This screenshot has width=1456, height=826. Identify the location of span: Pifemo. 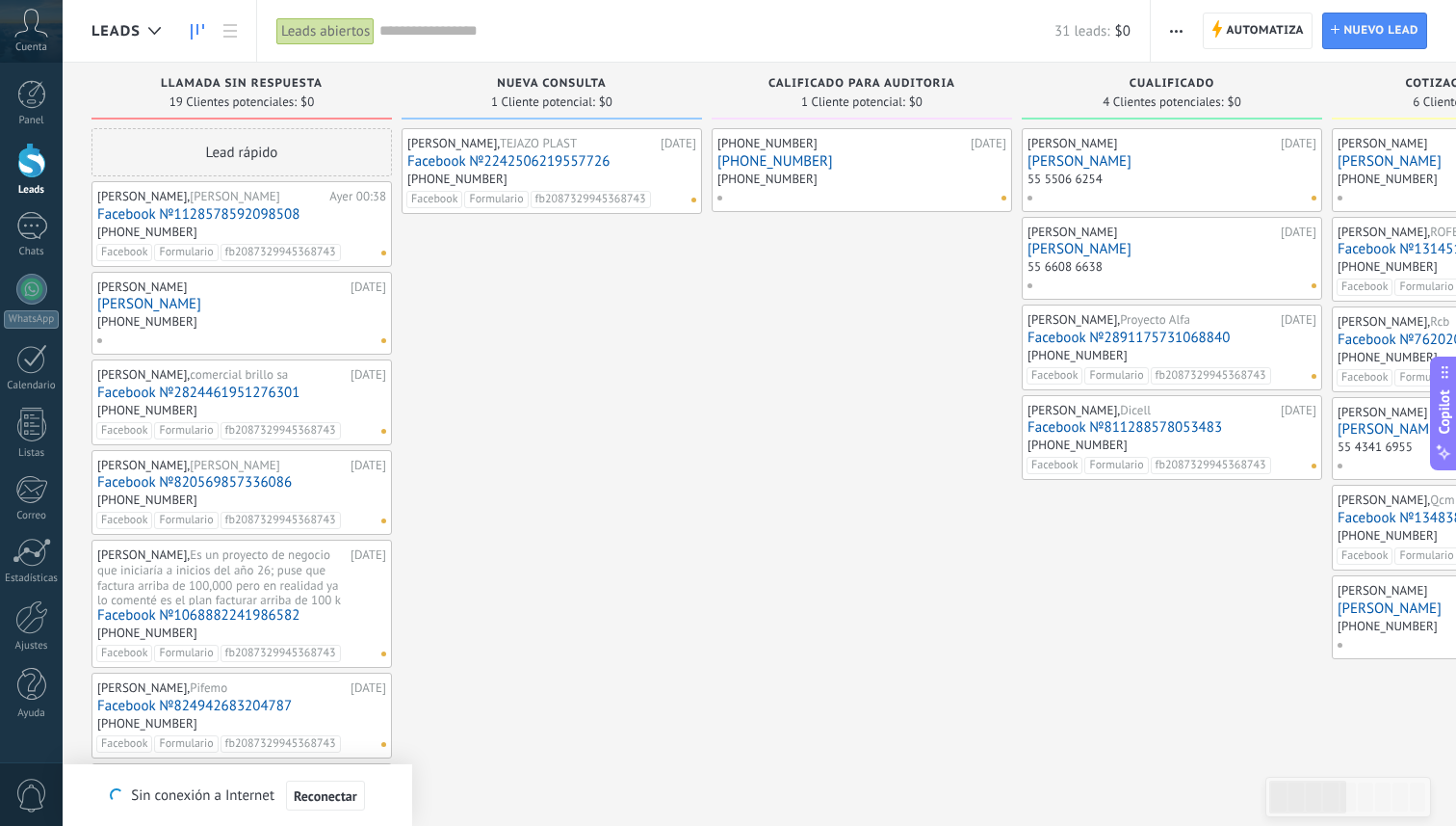
(208, 687).